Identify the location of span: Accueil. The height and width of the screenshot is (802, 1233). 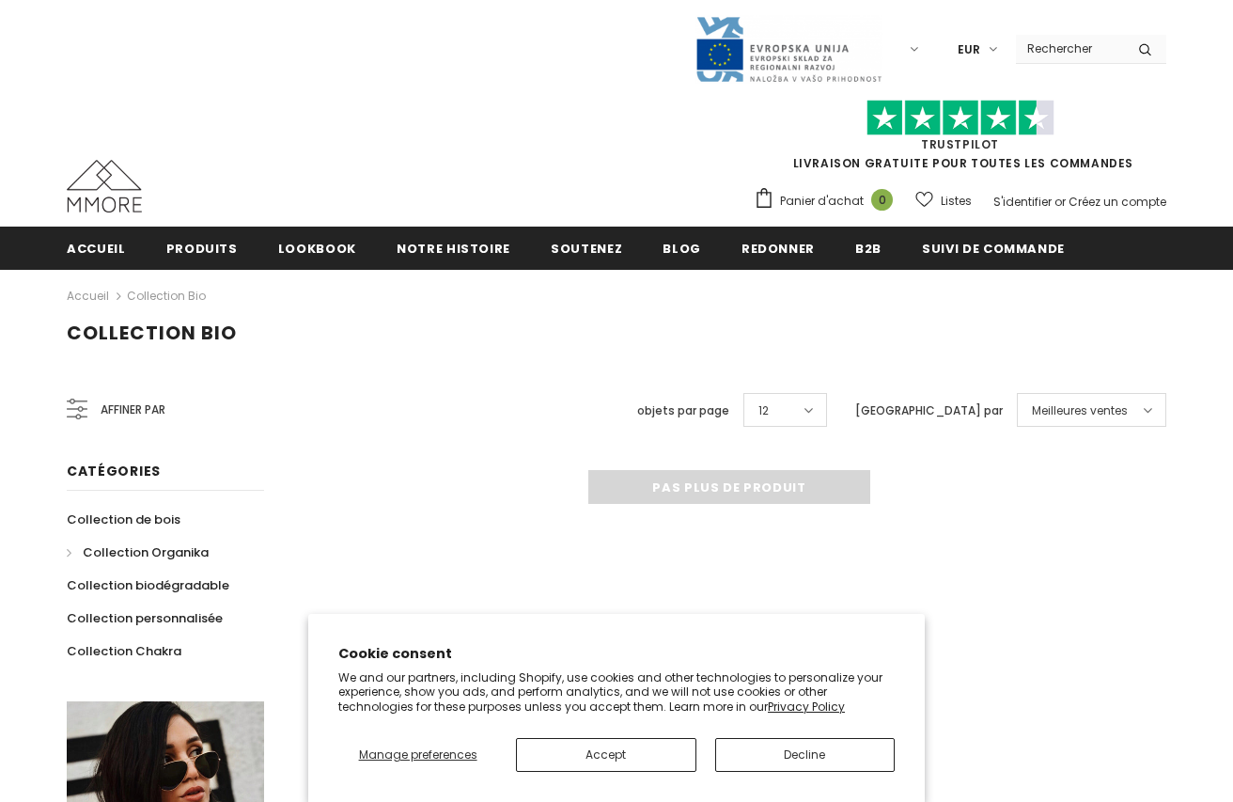
(96, 248).